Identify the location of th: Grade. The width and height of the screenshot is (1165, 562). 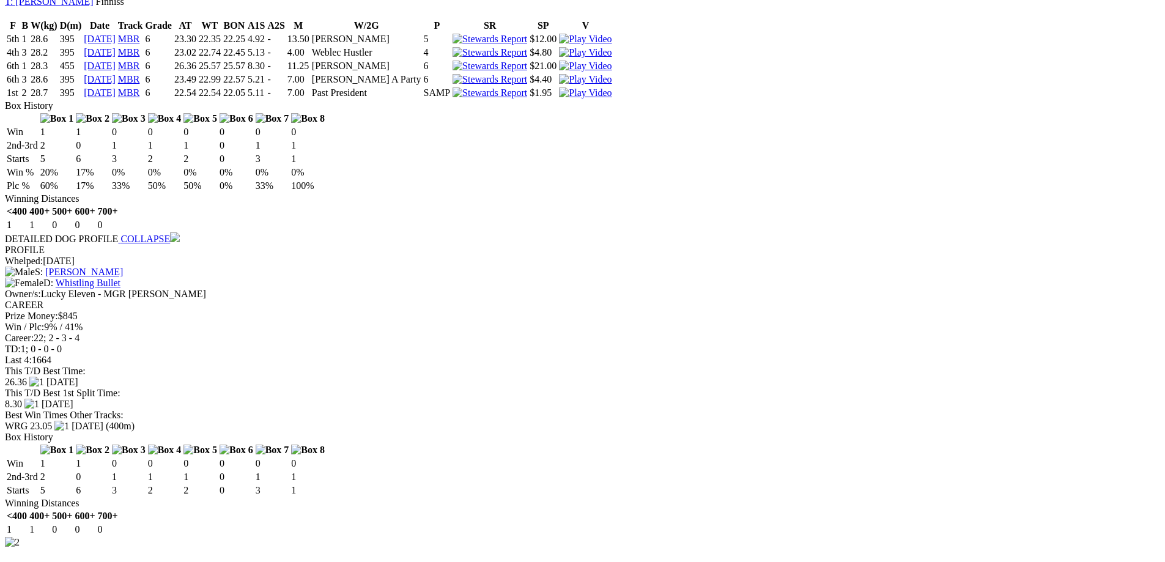
(158, 26).